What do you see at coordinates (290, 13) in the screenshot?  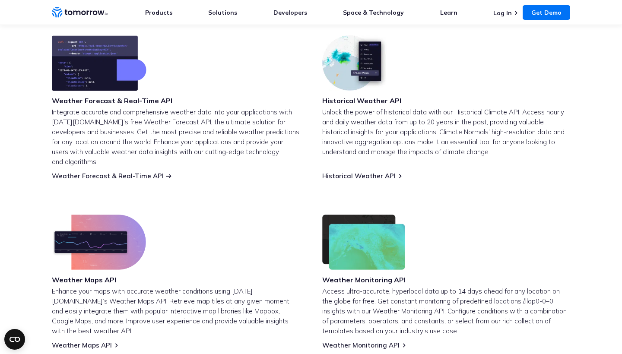 I see `a: Developers` at bounding box center [290, 13].